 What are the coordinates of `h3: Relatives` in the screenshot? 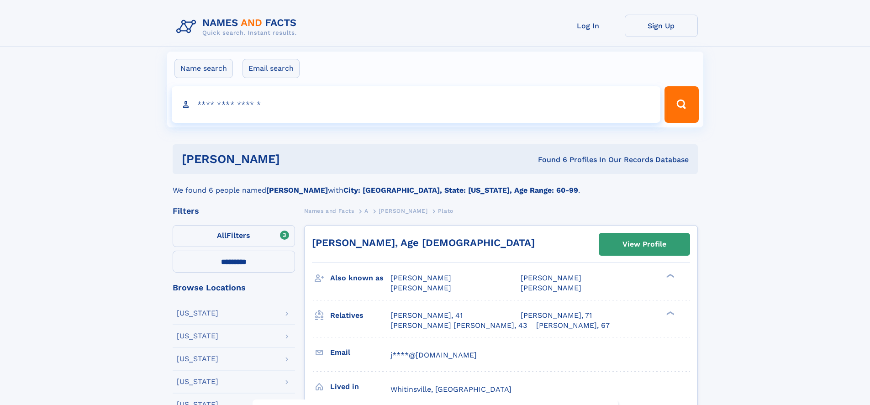 It's located at (361, 316).